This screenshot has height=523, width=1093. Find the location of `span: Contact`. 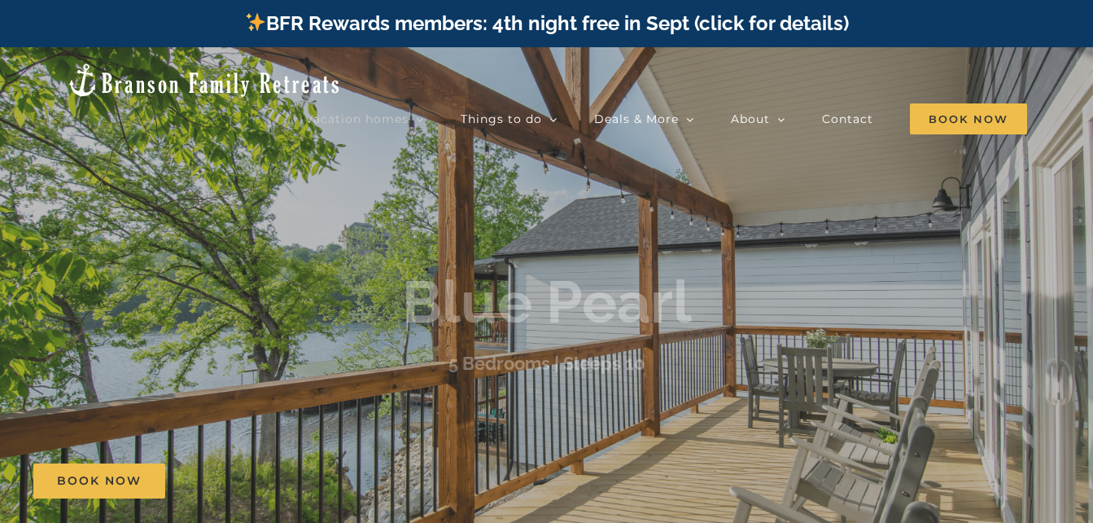

span: Contact is located at coordinates (848, 119).